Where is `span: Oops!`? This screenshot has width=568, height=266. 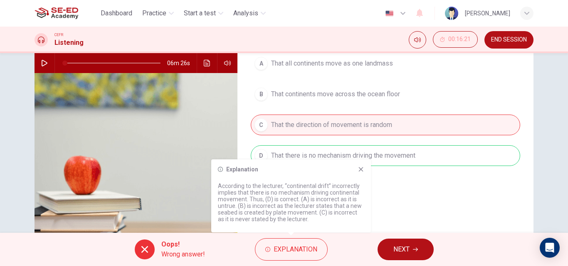
span: Oops! is located at coordinates (183, 245).